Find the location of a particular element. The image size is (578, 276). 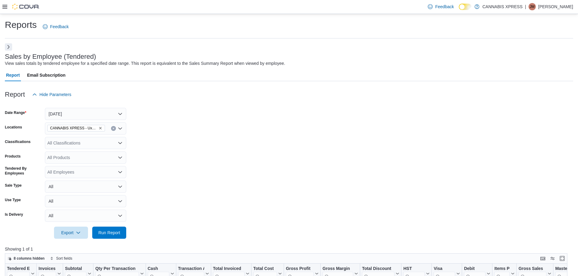

button: Remove CANNABIS XPRESS - Uxbridge (Reach Street) from selection in this group is located at coordinates (100, 128).